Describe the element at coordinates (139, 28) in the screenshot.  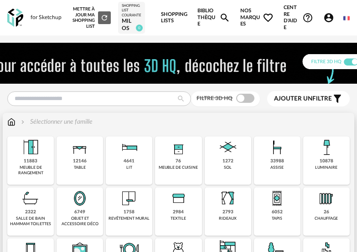
I see `span: 0` at that location.